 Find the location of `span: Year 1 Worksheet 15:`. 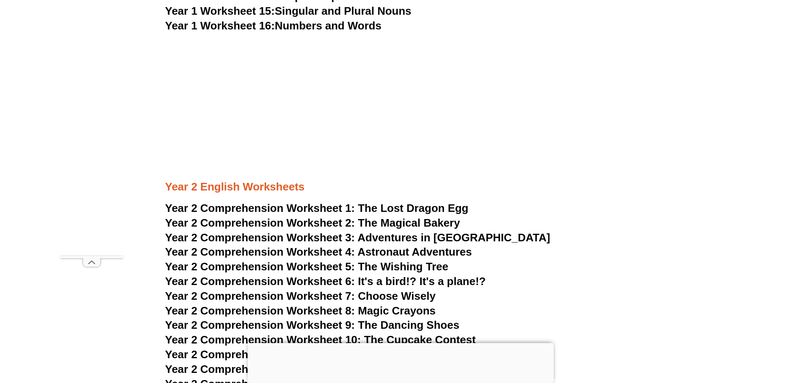

span: Year 1 Worksheet 15: is located at coordinates (220, 11).